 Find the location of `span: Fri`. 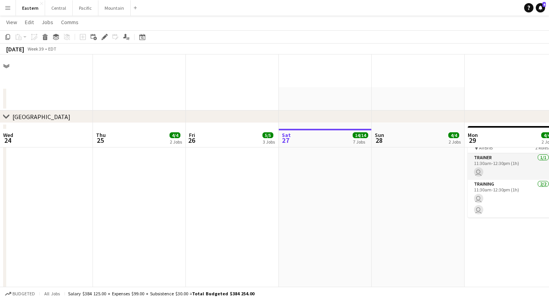

span: Fri is located at coordinates (192, 135).